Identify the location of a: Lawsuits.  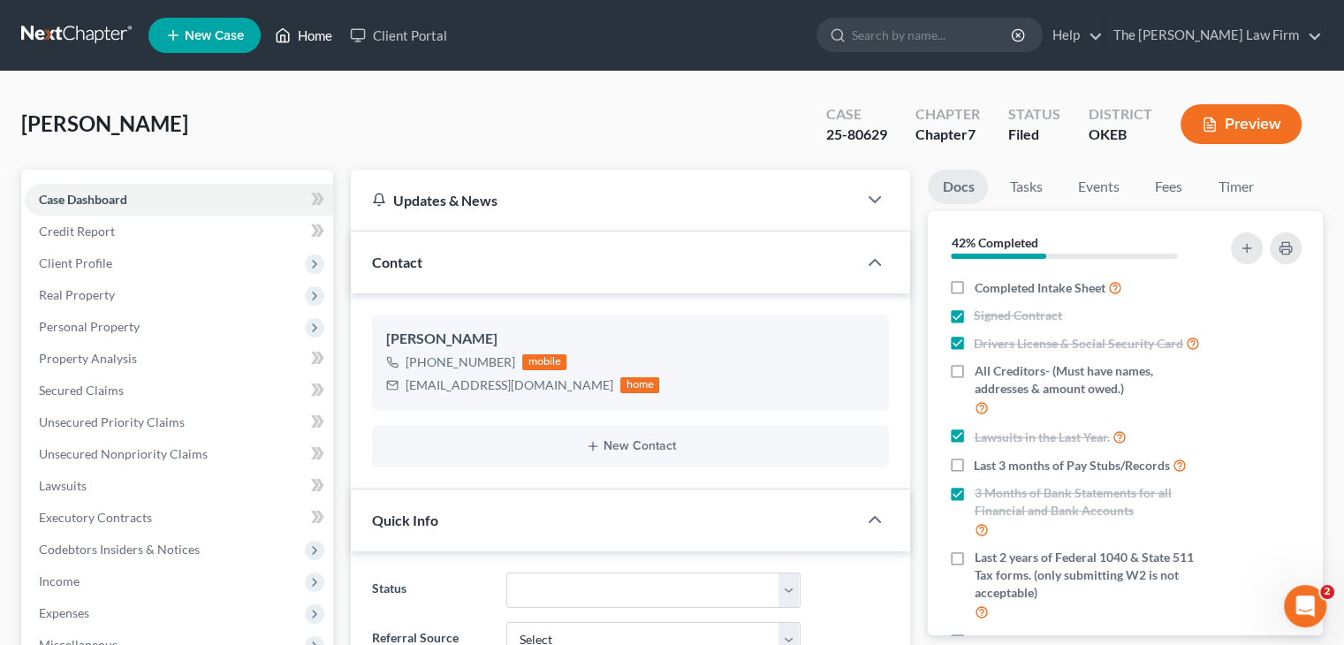
(179, 486).